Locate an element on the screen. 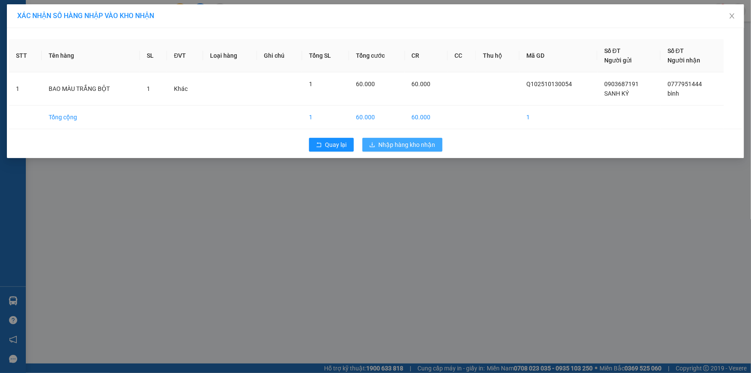 The height and width of the screenshot is (373, 751). span: bình is located at coordinates (673, 93).